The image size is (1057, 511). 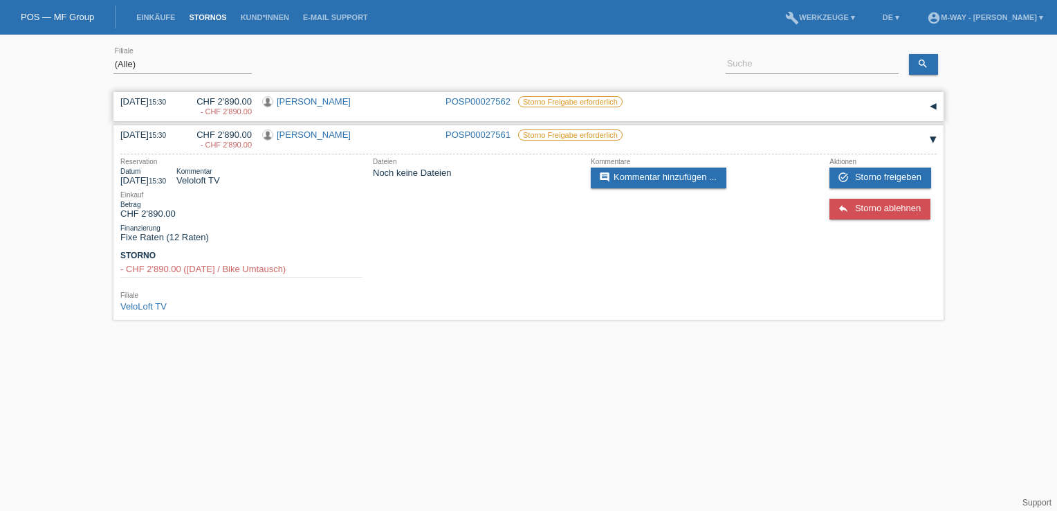 I want to click on i: reply, so click(x=843, y=208).